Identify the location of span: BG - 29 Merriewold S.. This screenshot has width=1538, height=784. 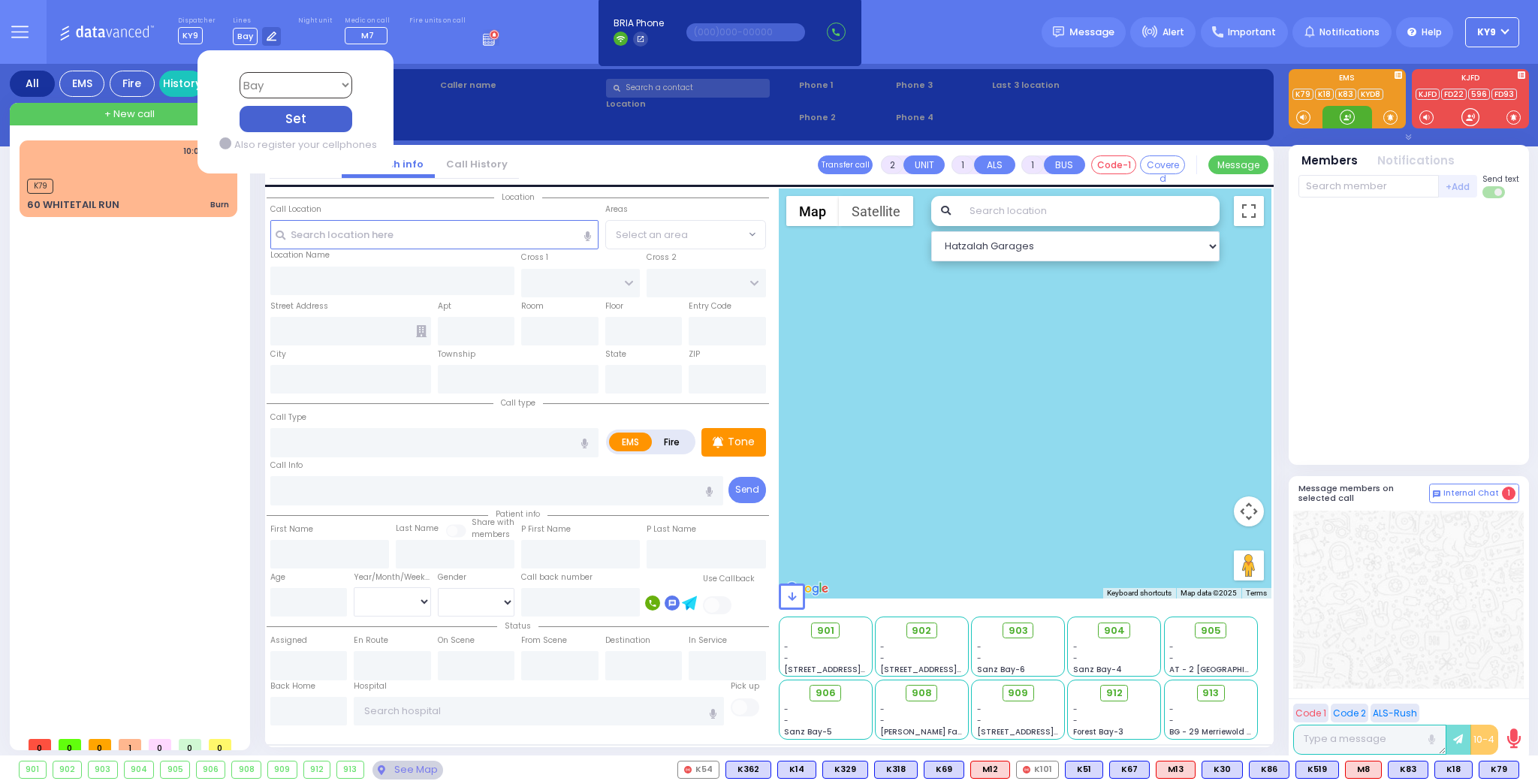
(1211, 731).